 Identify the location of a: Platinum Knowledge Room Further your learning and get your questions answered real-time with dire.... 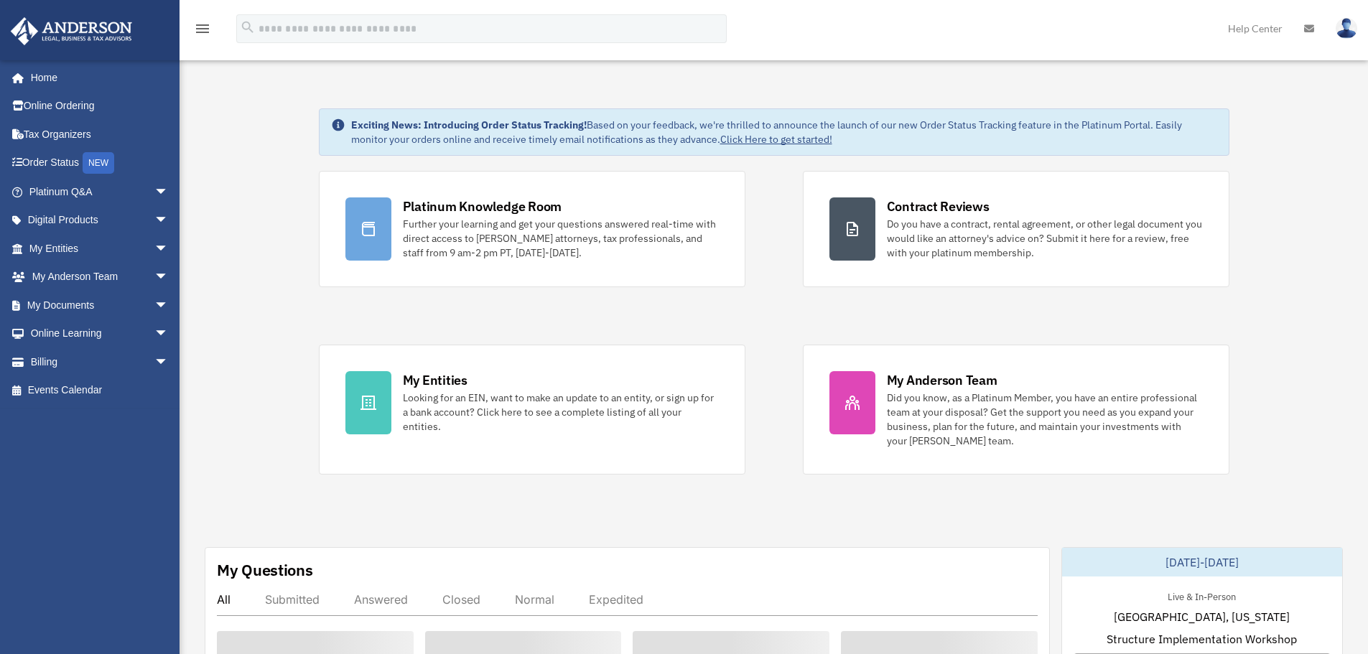
(532, 229).